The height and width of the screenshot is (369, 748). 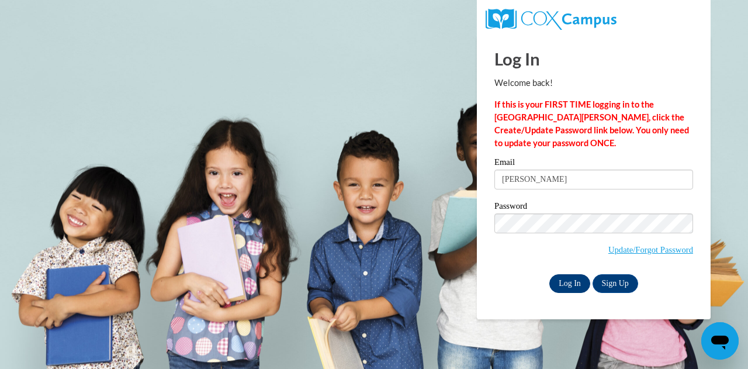 What do you see at coordinates (569, 283) in the screenshot?
I see `input: Log In` at bounding box center [569, 283].